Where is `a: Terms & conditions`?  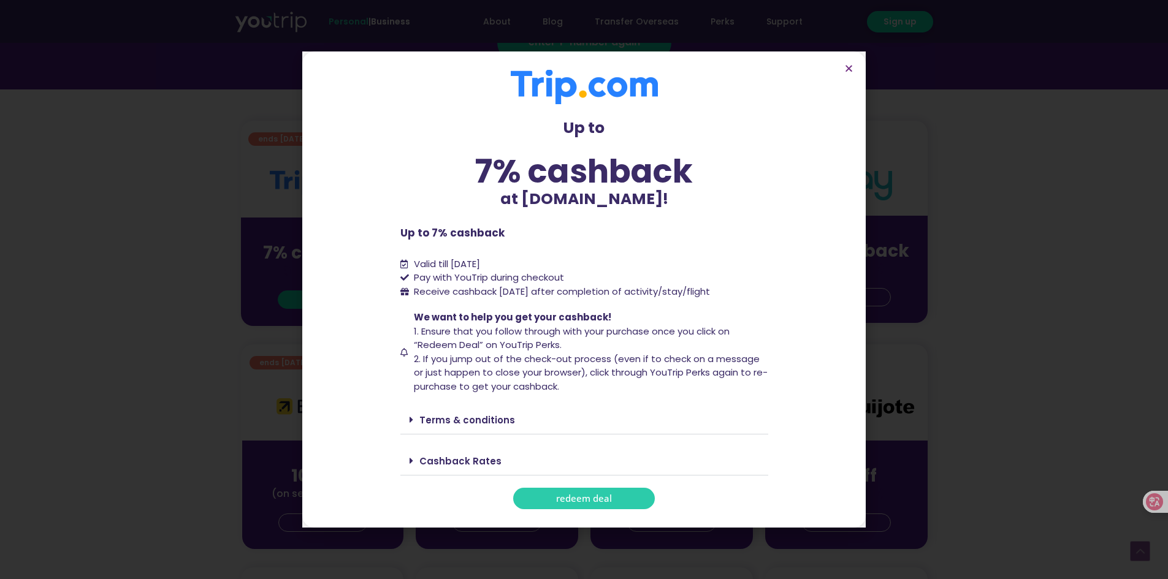 a: Terms & conditions is located at coordinates (467, 420).